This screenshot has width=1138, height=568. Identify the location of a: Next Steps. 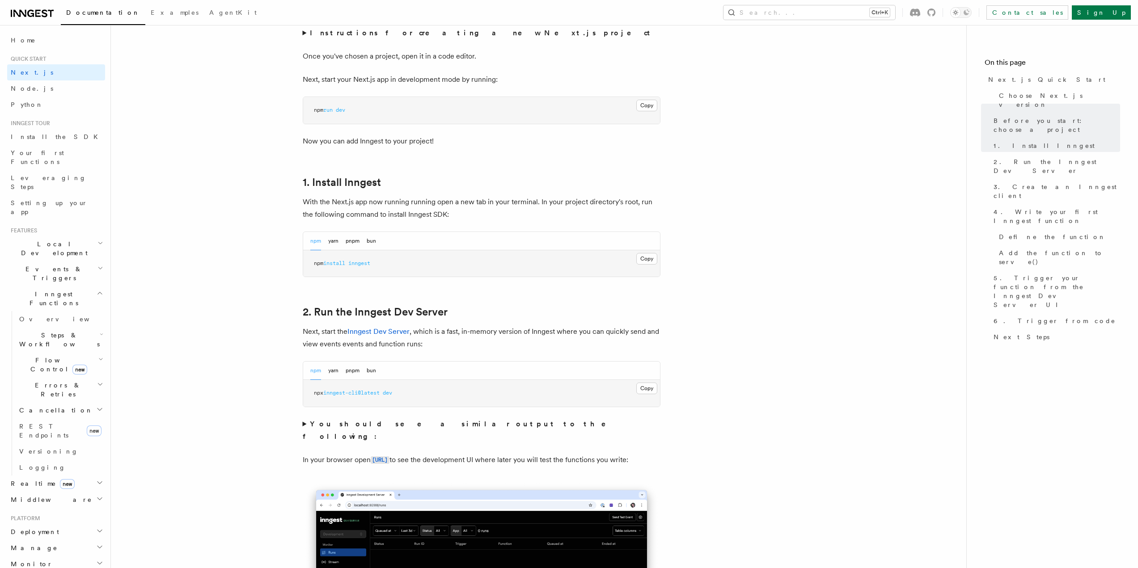
(1054, 337).